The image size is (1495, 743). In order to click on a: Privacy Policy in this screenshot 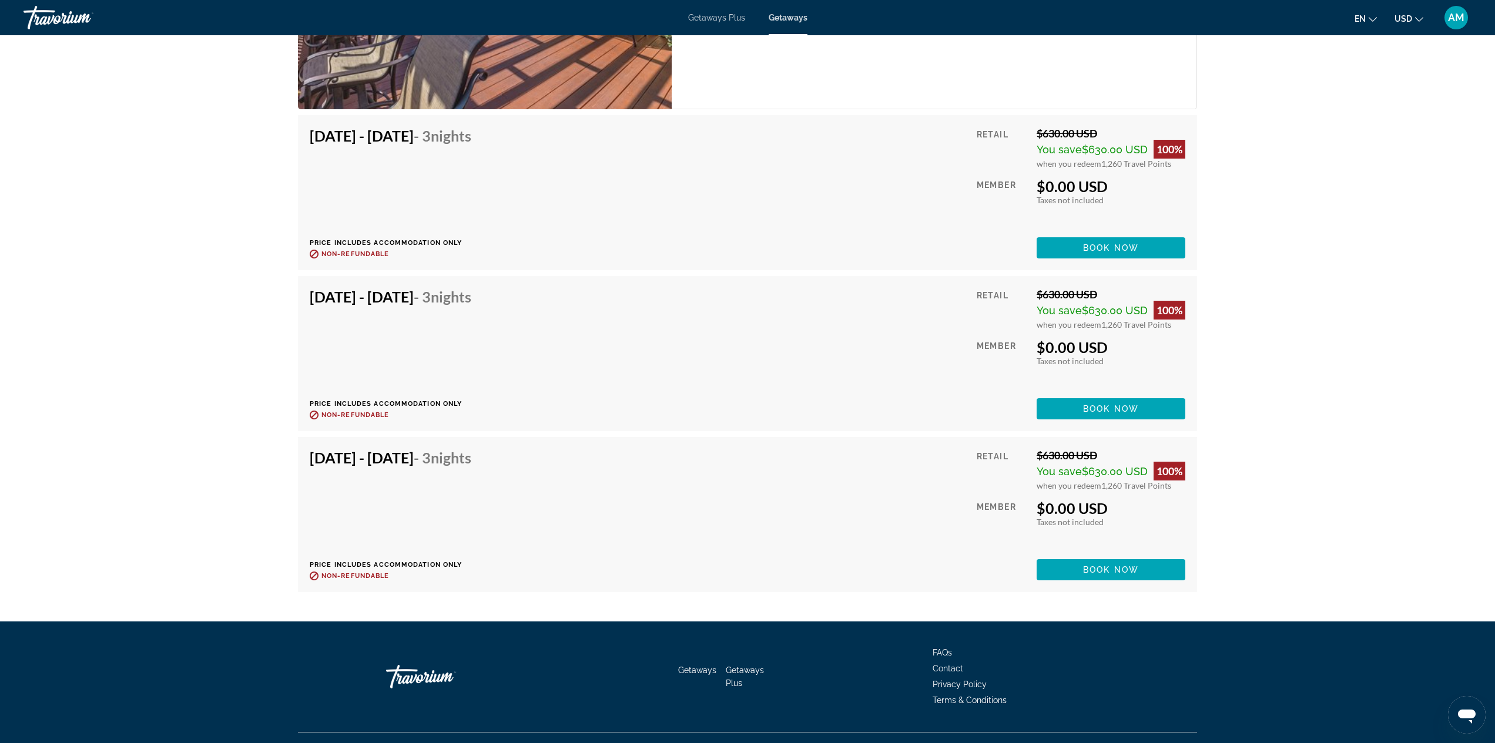, I will do `click(960, 685)`.